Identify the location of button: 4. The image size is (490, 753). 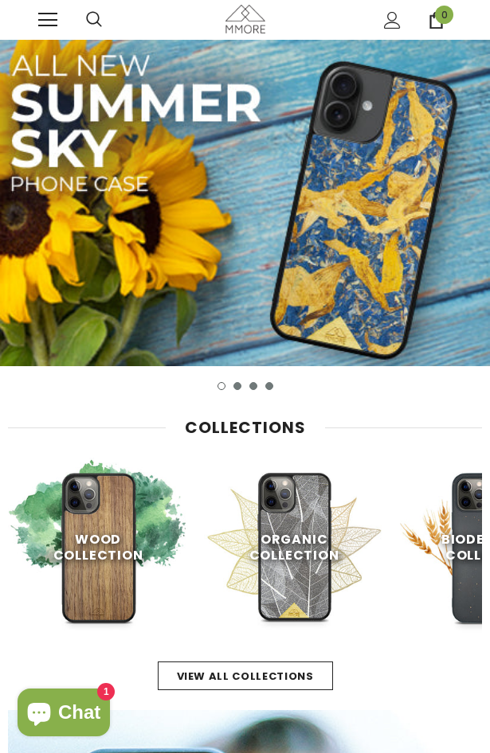
(269, 386).